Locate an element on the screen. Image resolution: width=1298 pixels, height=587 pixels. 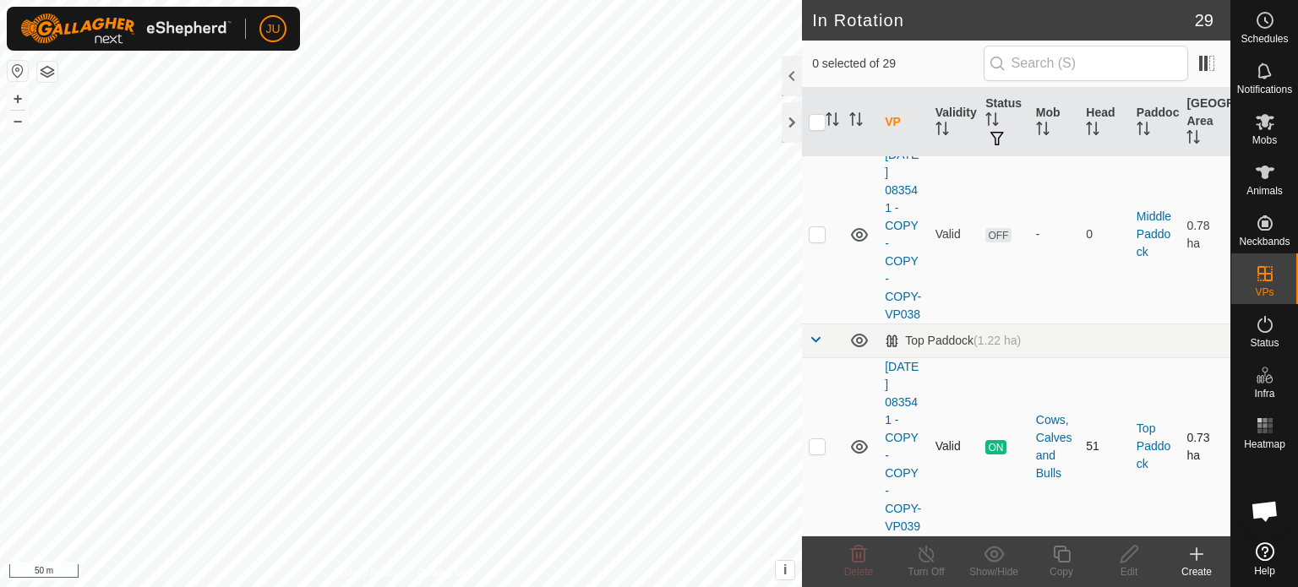
span: Help is located at coordinates (1264, 571).